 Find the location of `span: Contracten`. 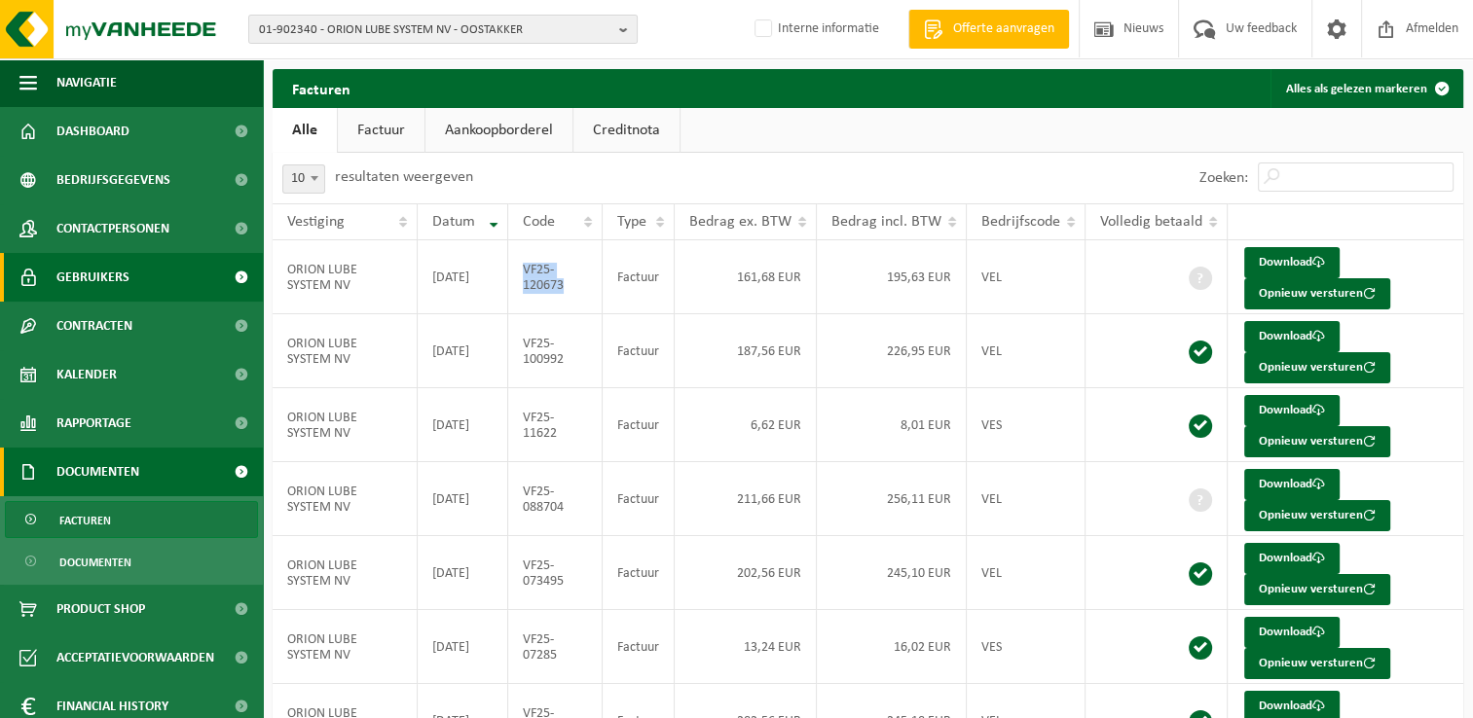

span: Contracten is located at coordinates (94, 326).